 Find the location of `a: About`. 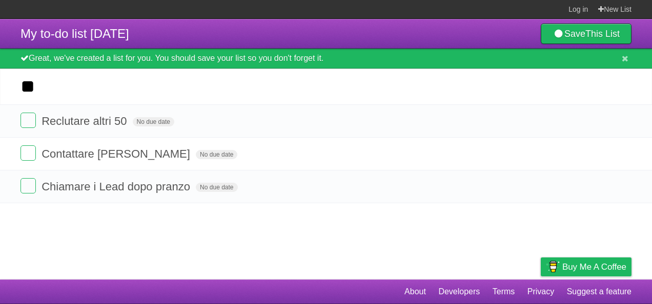

a: About is located at coordinates (415, 292).